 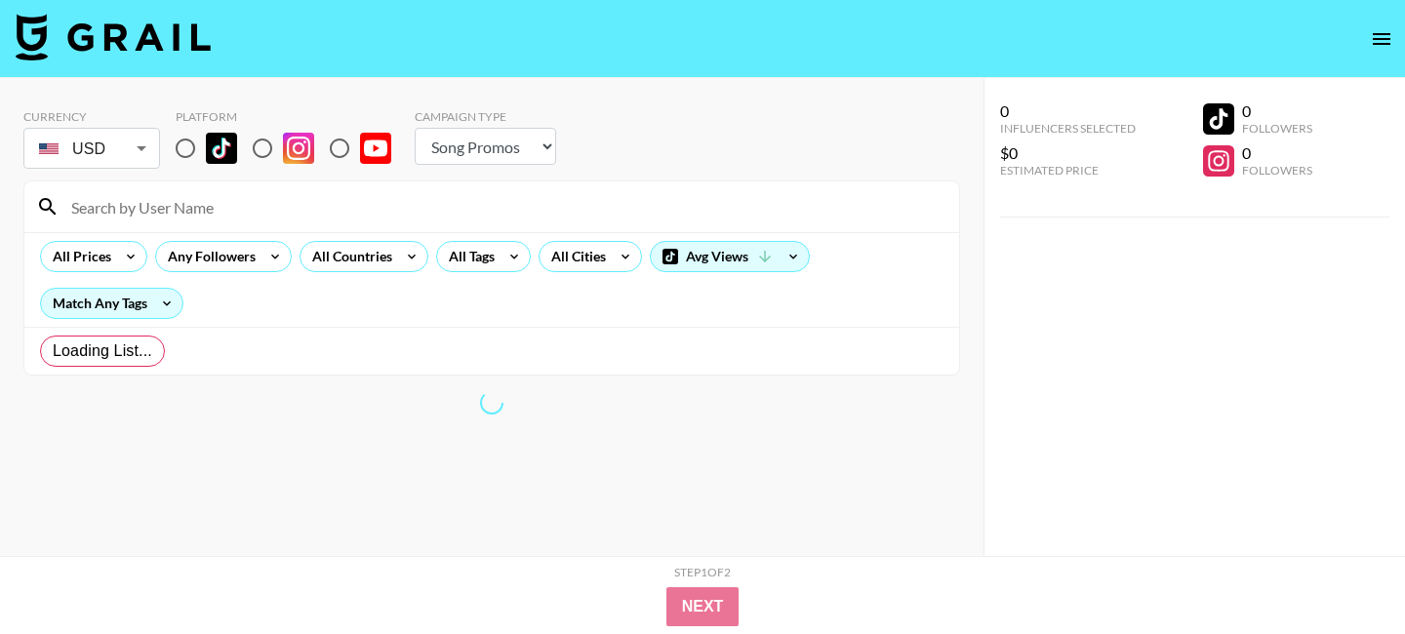 I want to click on span: Loading List..., so click(x=102, y=351).